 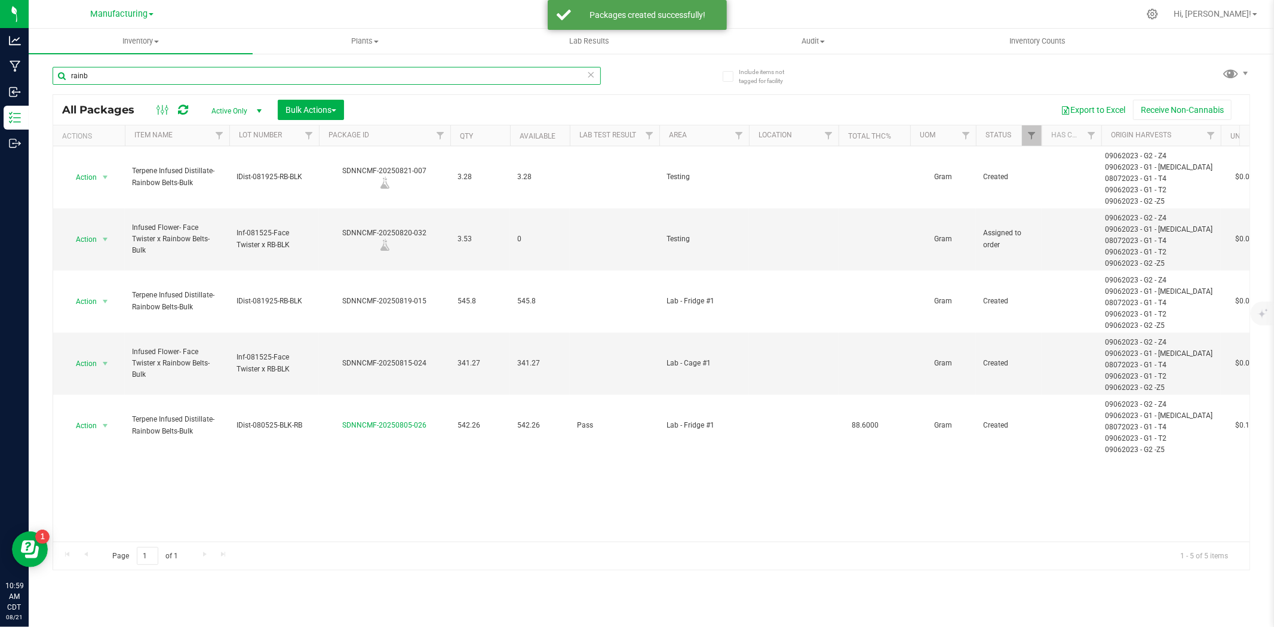 I want to click on div: SDNNCMF-20250815-024, so click(x=385, y=363).